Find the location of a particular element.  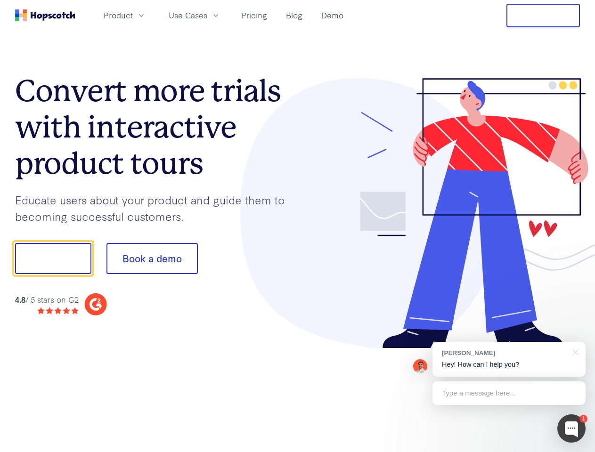

strong: 4.8 is located at coordinates (20, 299).